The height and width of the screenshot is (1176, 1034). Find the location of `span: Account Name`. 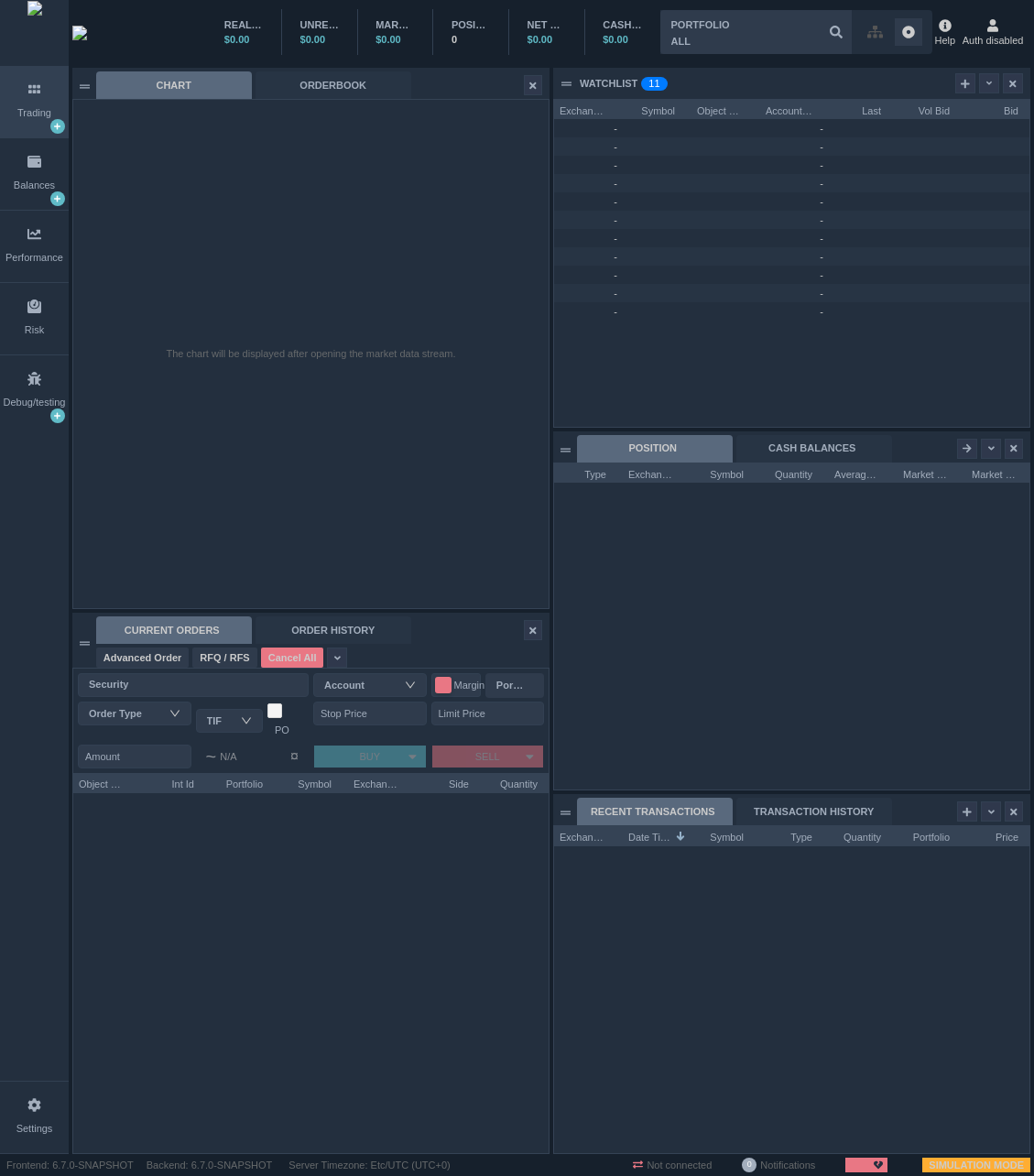

span: Account Name is located at coordinates (788, 109).